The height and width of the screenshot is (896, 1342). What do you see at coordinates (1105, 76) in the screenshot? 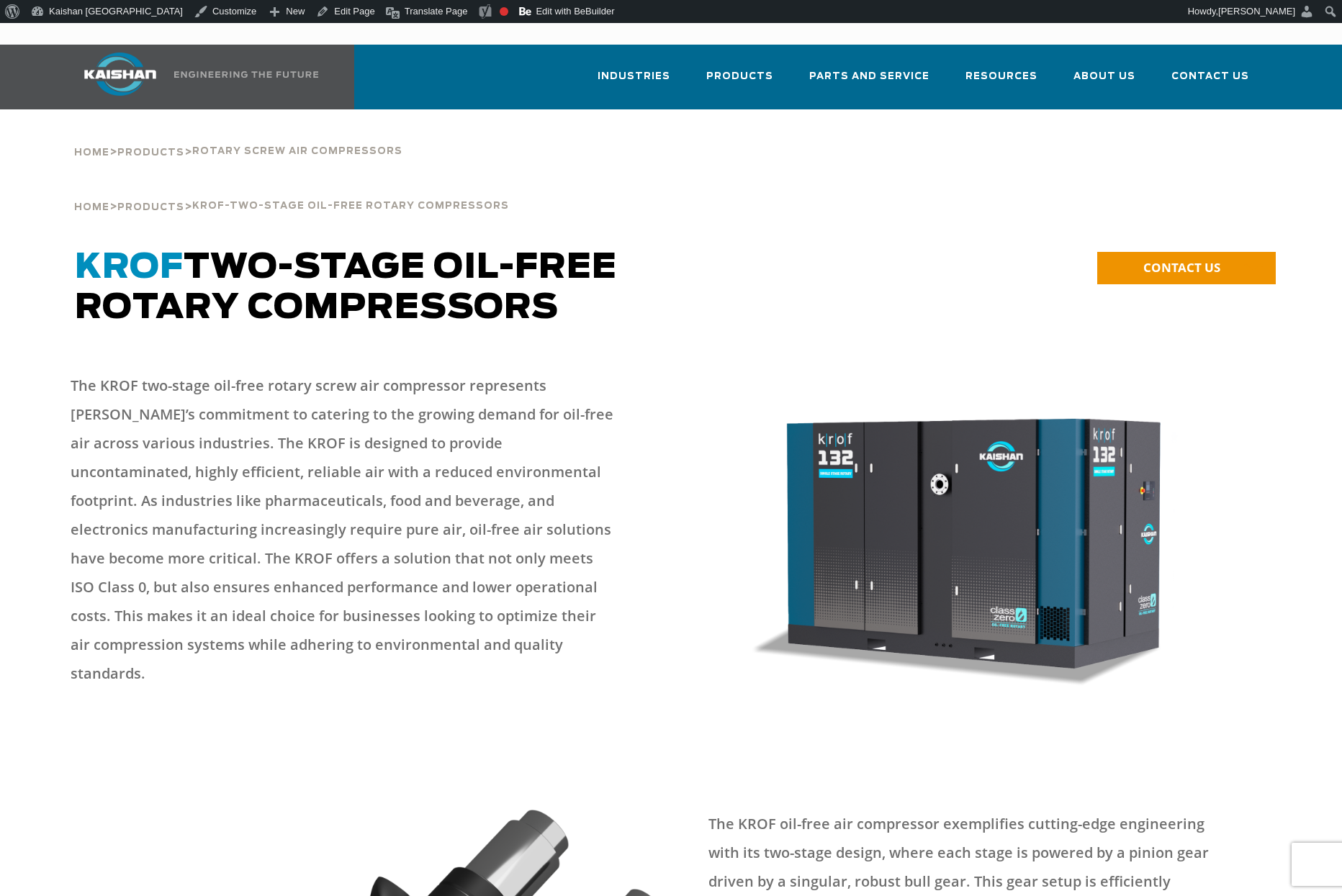
I see `span: About Us` at bounding box center [1105, 76].